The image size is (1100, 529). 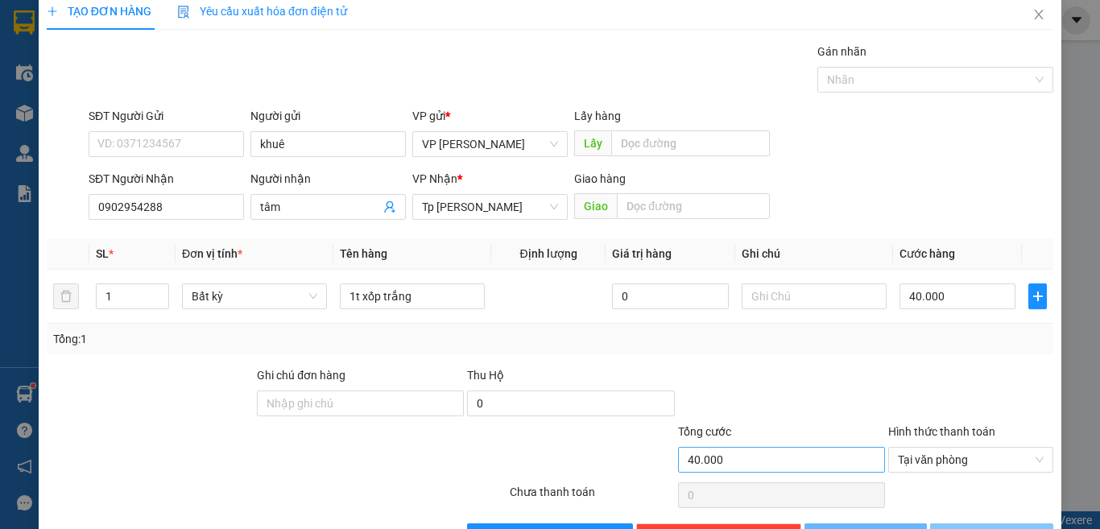 What do you see at coordinates (328, 116) in the screenshot?
I see `div: Người gửi` at bounding box center [328, 116].